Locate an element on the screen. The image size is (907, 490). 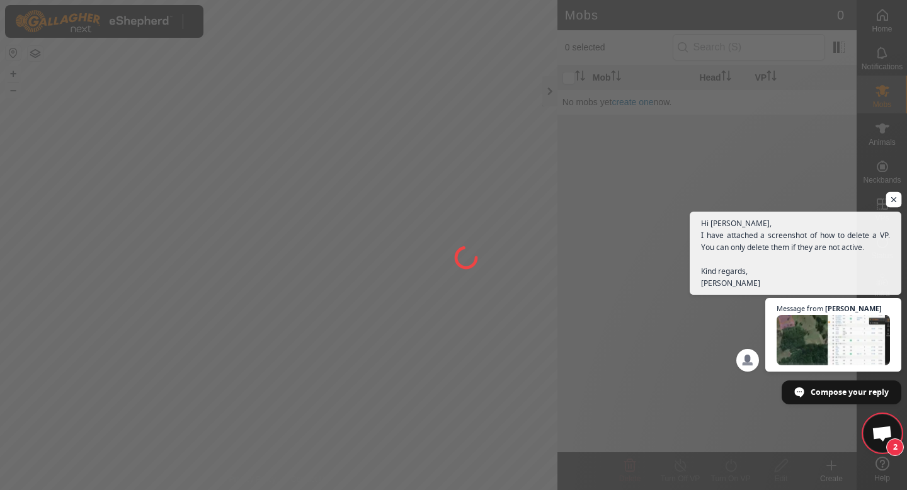
span: Message from is located at coordinates (800, 308).